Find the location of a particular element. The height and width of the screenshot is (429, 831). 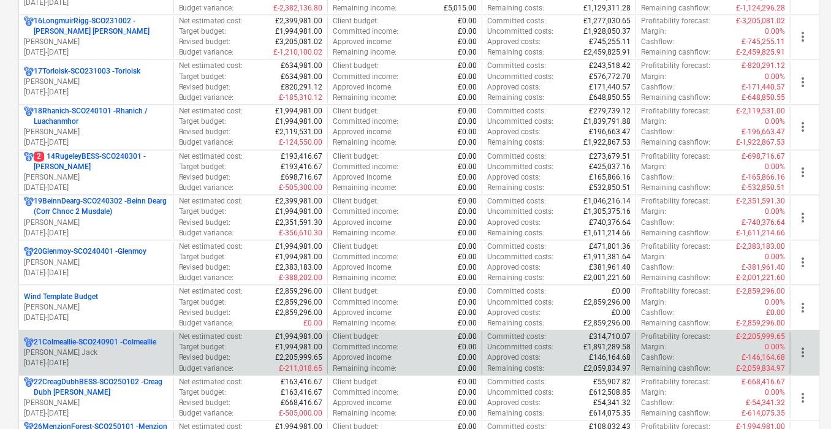

p: 20Glenmoy-SCO240401 - Glenmoy is located at coordinates (90, 252).